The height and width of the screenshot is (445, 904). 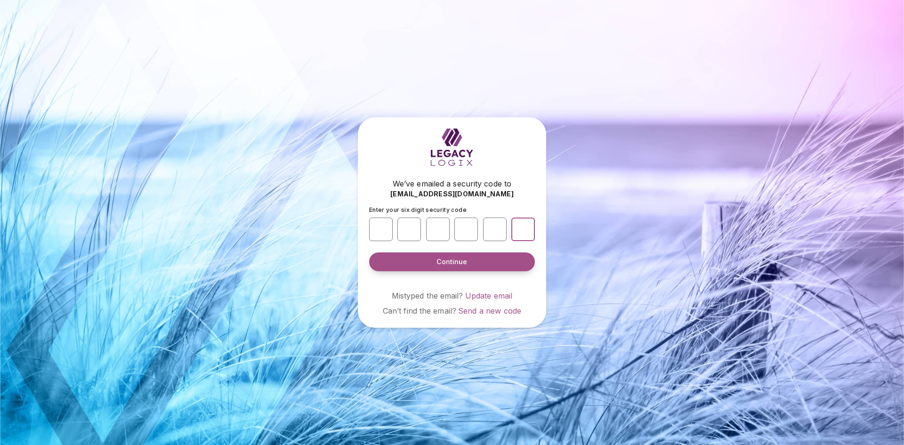 What do you see at coordinates (451, 262) in the screenshot?
I see `span: Continue` at bounding box center [451, 262].